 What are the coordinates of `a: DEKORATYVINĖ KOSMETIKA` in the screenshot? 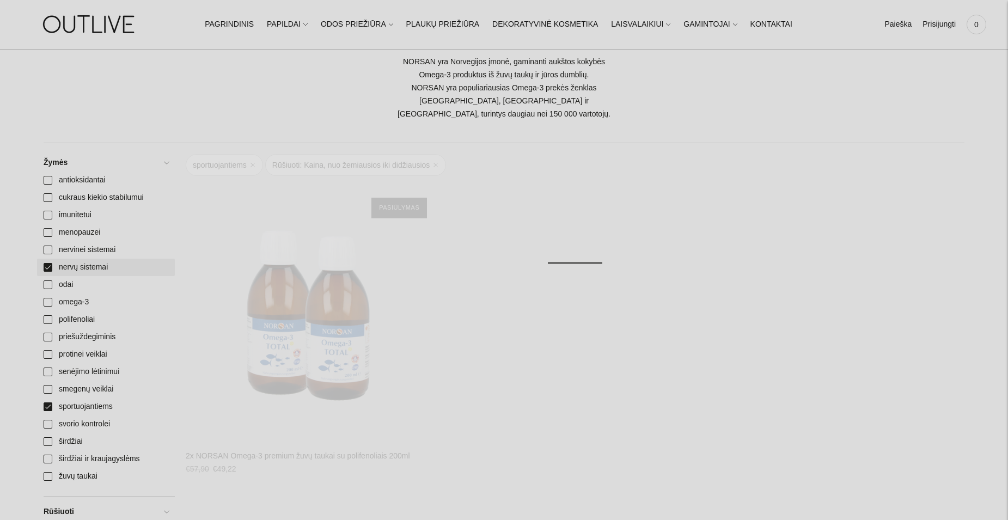 It's located at (545, 25).